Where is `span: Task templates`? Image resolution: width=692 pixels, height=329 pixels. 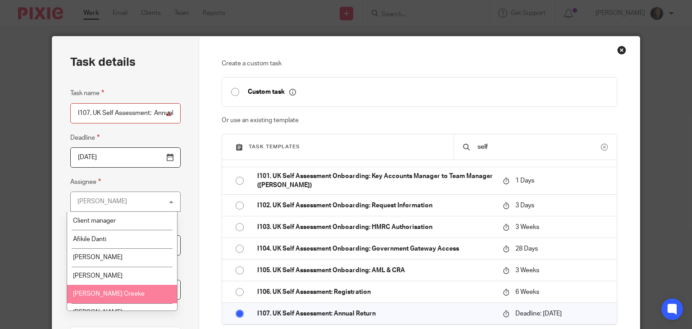
span: Task templates is located at coordinates (274, 146).